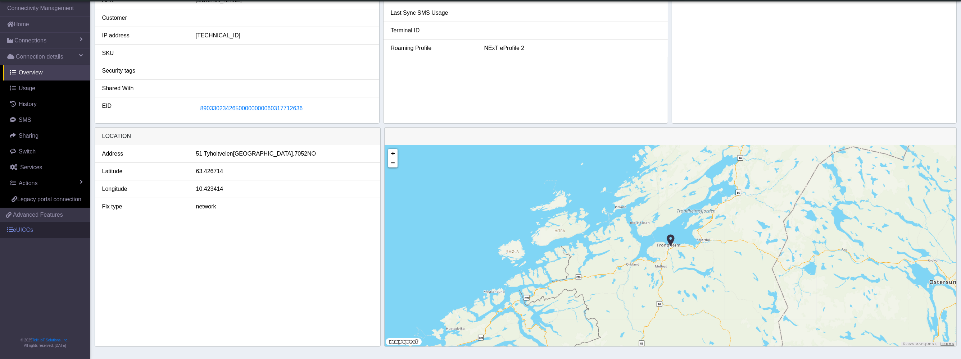 This screenshot has width=961, height=359. Describe the element at coordinates (144, 88) in the screenshot. I see `div: Shared With` at that location.